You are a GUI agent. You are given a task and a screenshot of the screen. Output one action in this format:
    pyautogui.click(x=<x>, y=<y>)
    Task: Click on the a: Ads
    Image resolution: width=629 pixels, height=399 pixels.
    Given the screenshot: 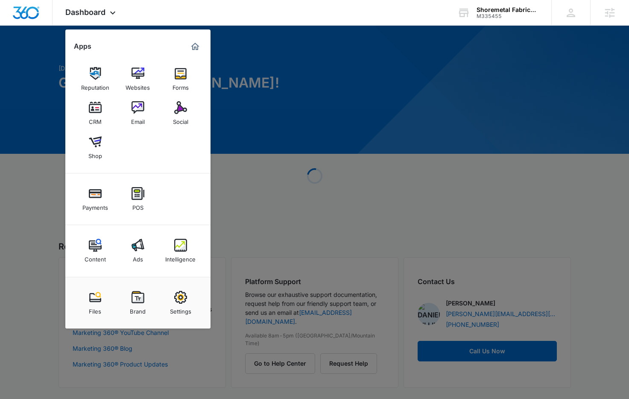 What is the action you would take?
    pyautogui.click(x=138, y=251)
    